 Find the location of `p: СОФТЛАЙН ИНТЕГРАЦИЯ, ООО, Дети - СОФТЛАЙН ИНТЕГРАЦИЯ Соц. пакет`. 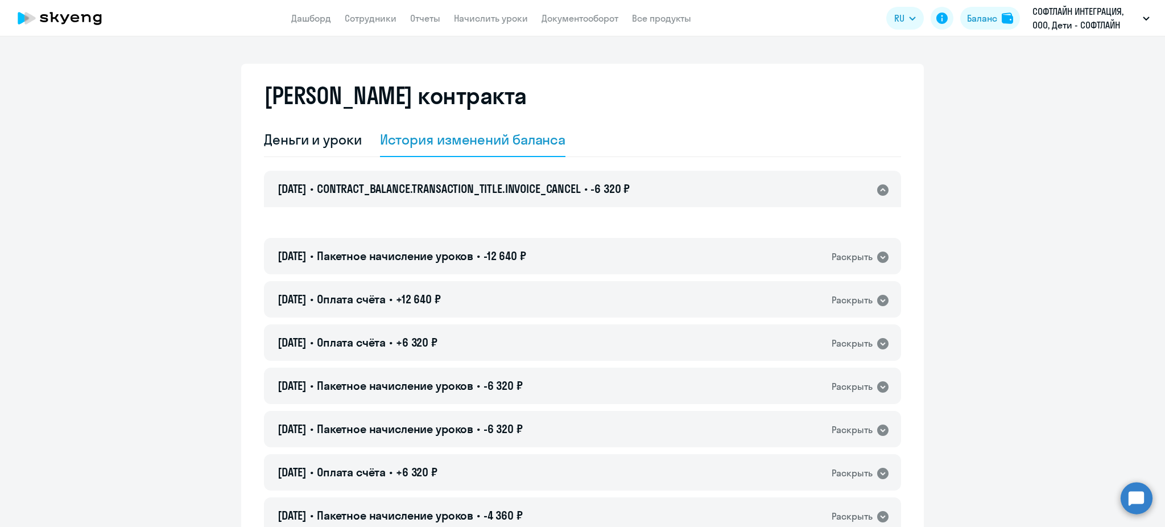

p: СОФТЛАЙН ИНТЕГРАЦИЯ, ООО, Дети - СОФТЛАЙН ИНТЕГРАЦИЯ Соц. пакет is located at coordinates (1085, 18).